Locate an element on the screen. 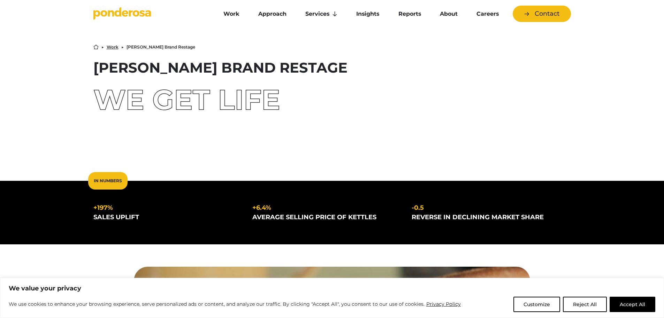  button: Reject All is located at coordinates (585, 304).